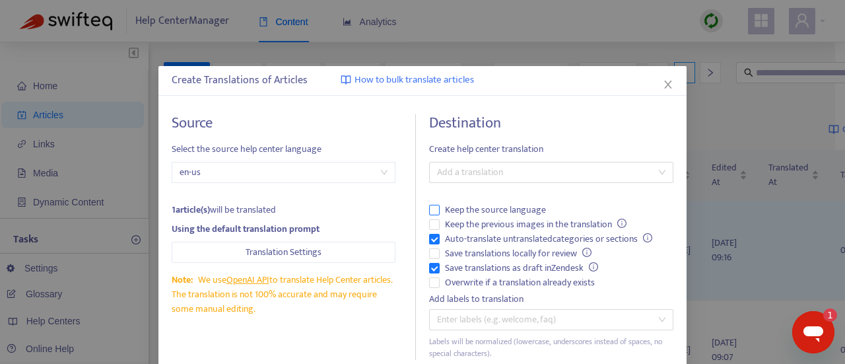  I want to click on span: Overwrite if a translation already exists, so click(520, 283).